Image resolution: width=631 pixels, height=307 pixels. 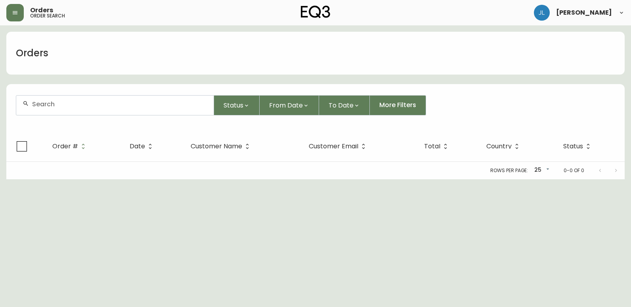 What do you see at coordinates (237, 105) in the screenshot?
I see `button: Status` at bounding box center [237, 105].